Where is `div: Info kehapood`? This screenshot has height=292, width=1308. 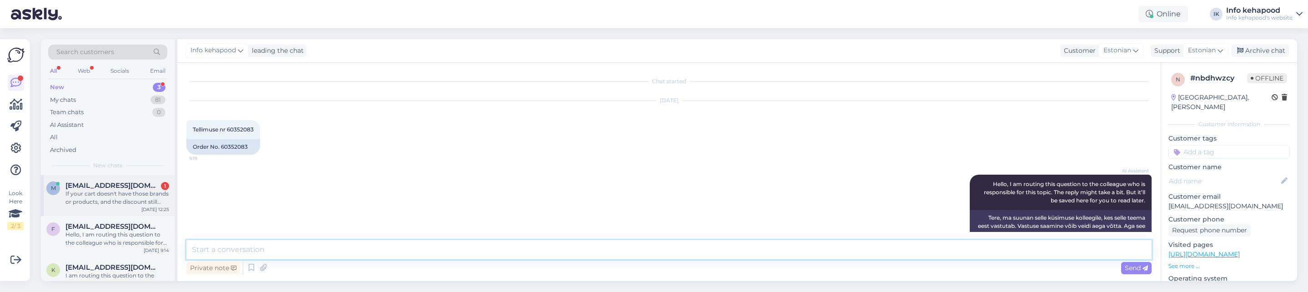 div: Info kehapood is located at coordinates (1259, 10).